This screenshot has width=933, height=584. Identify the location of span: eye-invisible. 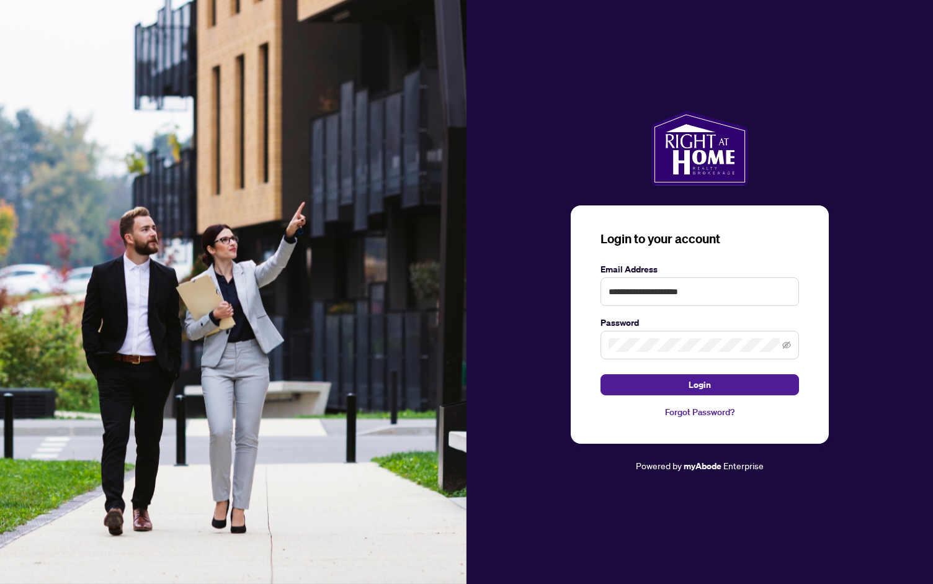
(786, 345).